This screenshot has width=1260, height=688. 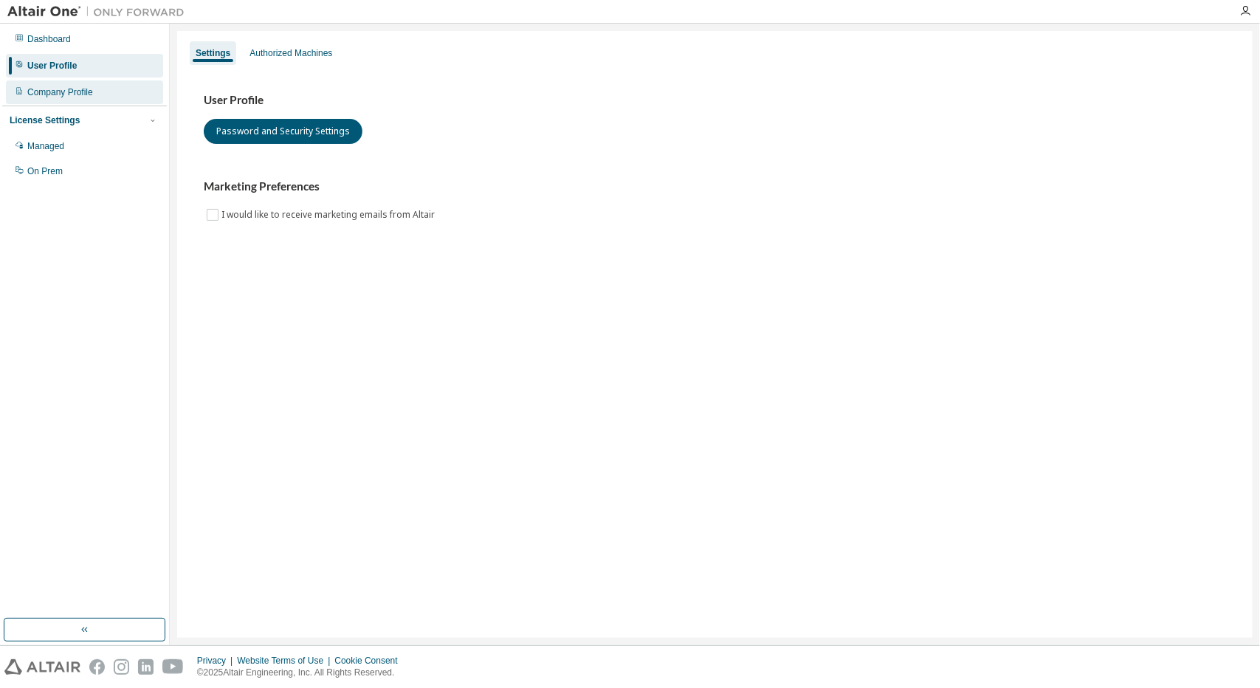 What do you see at coordinates (42, 666) in the screenshot?
I see `img: altair_logo.svg` at bounding box center [42, 666].